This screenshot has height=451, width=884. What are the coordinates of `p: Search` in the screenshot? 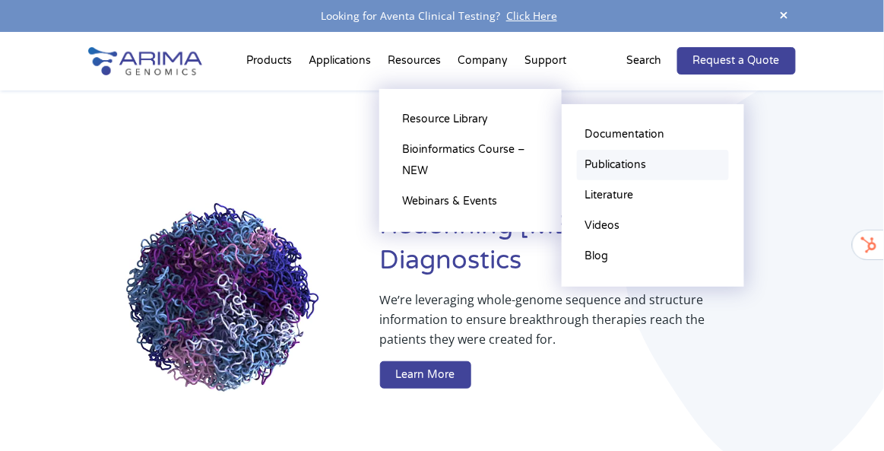 It's located at (644, 61).